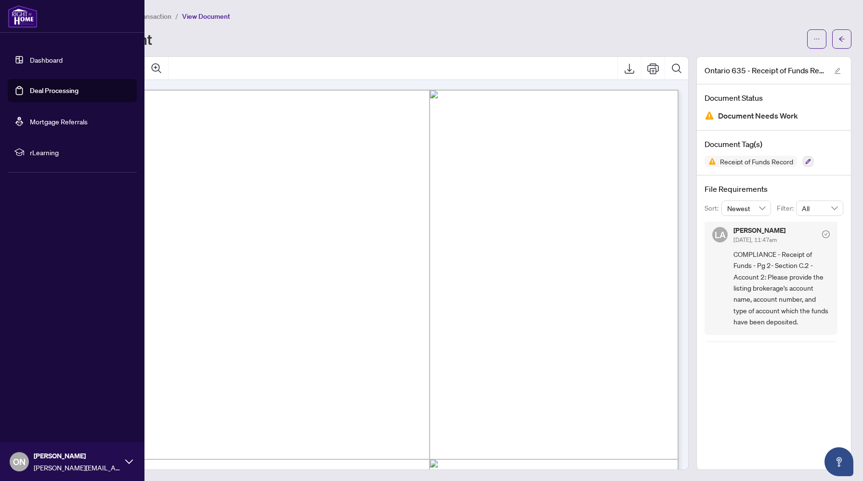 The height and width of the screenshot is (481, 863). I want to click on span: View Document, so click(206, 16).